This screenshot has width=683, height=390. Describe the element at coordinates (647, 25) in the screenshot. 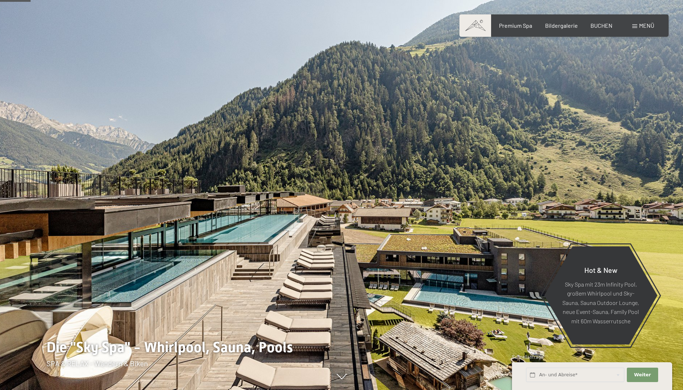

I see `span: Menü` at that location.